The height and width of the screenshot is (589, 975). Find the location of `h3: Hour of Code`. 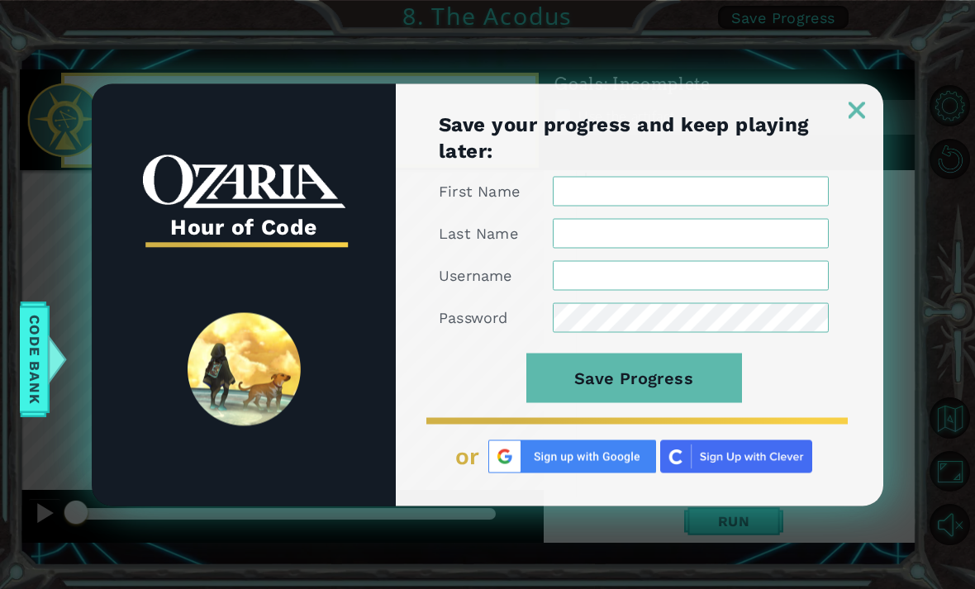

h3: Hour of Code is located at coordinates (244, 227).